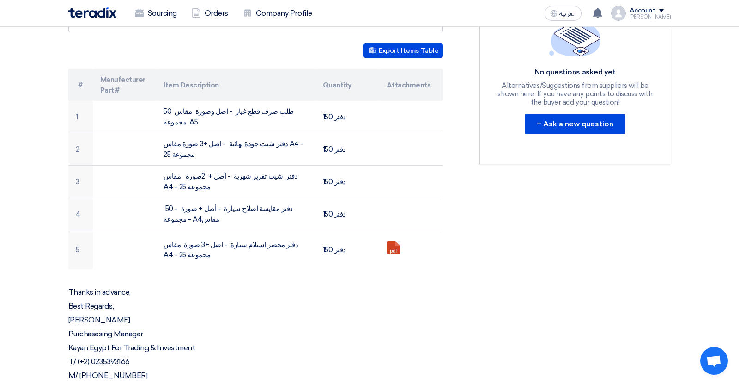  What do you see at coordinates (411, 85) in the screenshot?
I see `th: Attachments` at bounding box center [411, 85].